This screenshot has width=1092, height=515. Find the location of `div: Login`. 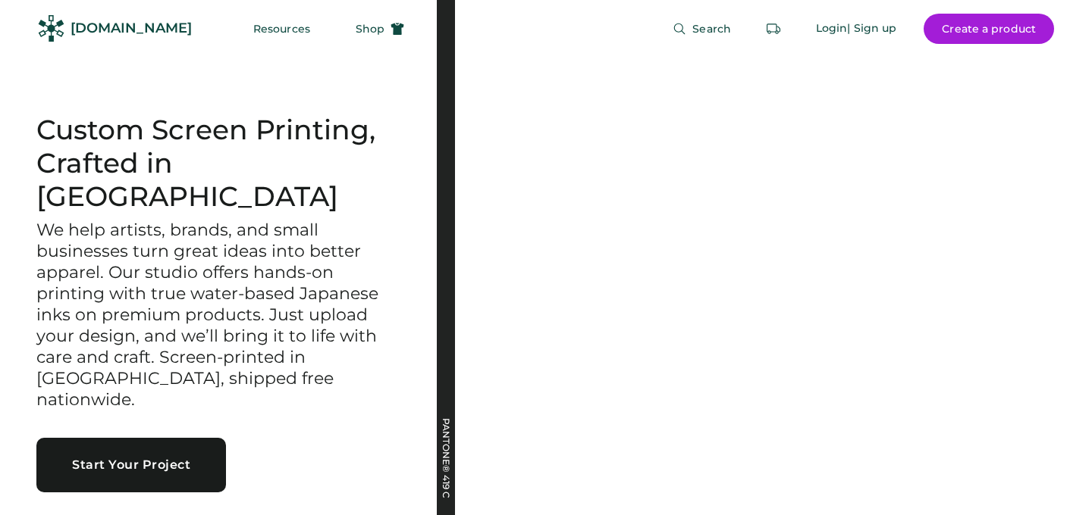

div: Login is located at coordinates (832, 29).